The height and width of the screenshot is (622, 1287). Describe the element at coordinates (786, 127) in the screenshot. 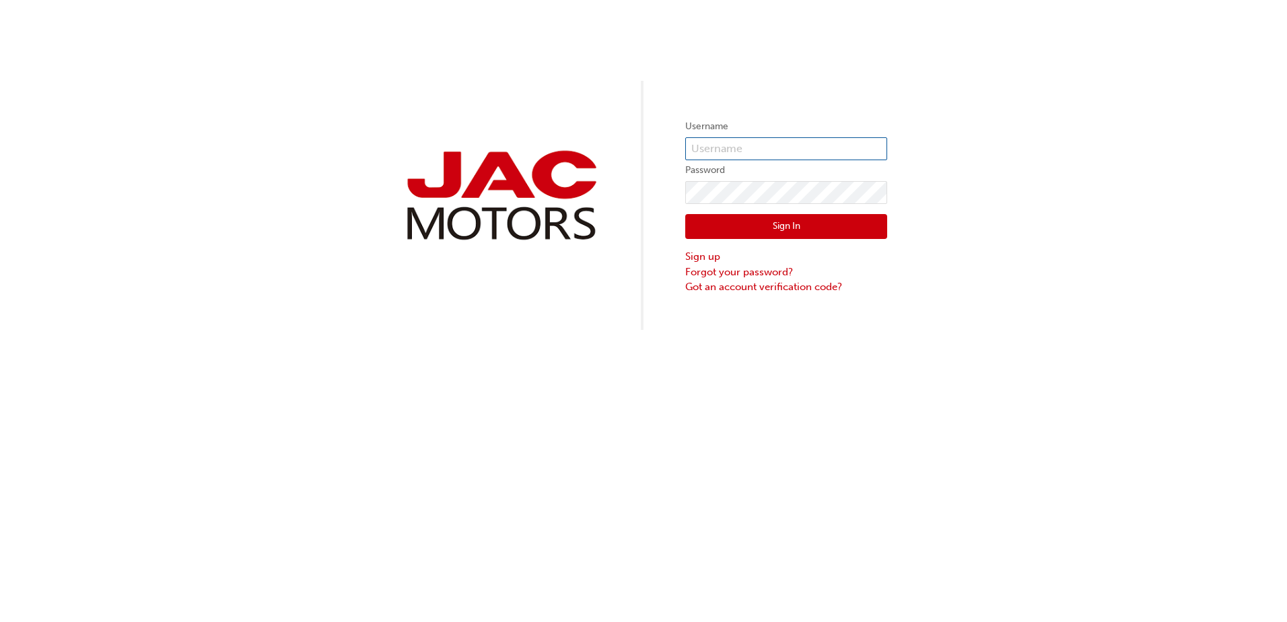

I see `label: Username` at that location.